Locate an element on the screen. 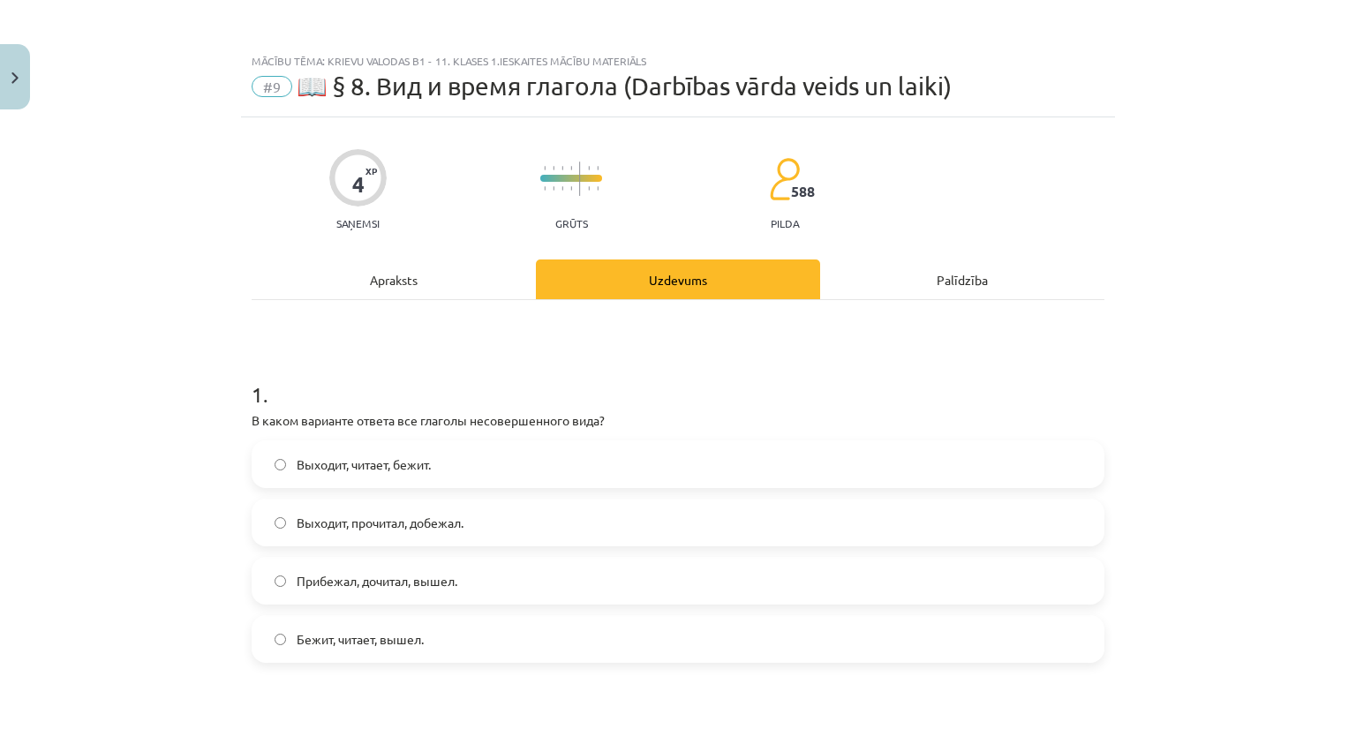 The height and width of the screenshot is (729, 1356). span: Прибежал, дочитал, вышел. is located at coordinates (377, 581).